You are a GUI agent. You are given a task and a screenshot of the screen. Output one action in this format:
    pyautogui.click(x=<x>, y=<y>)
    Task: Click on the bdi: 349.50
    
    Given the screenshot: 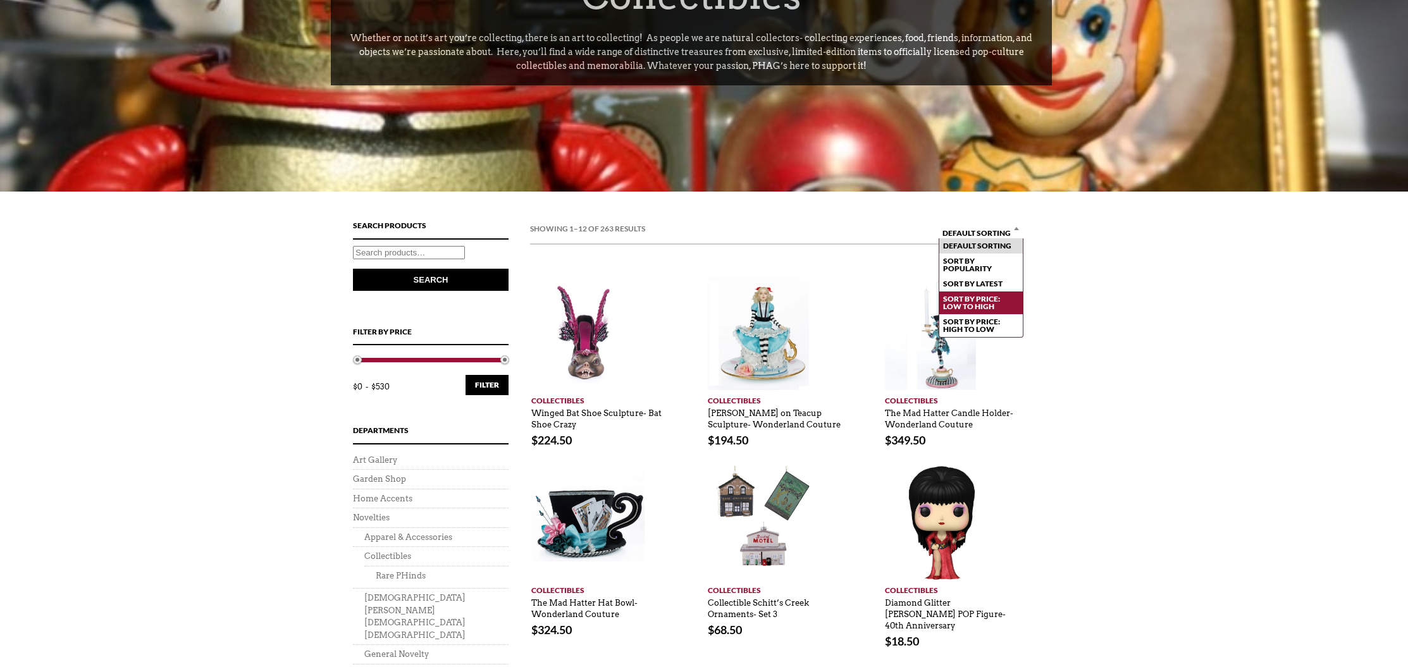 What is the action you would take?
    pyautogui.click(x=905, y=440)
    